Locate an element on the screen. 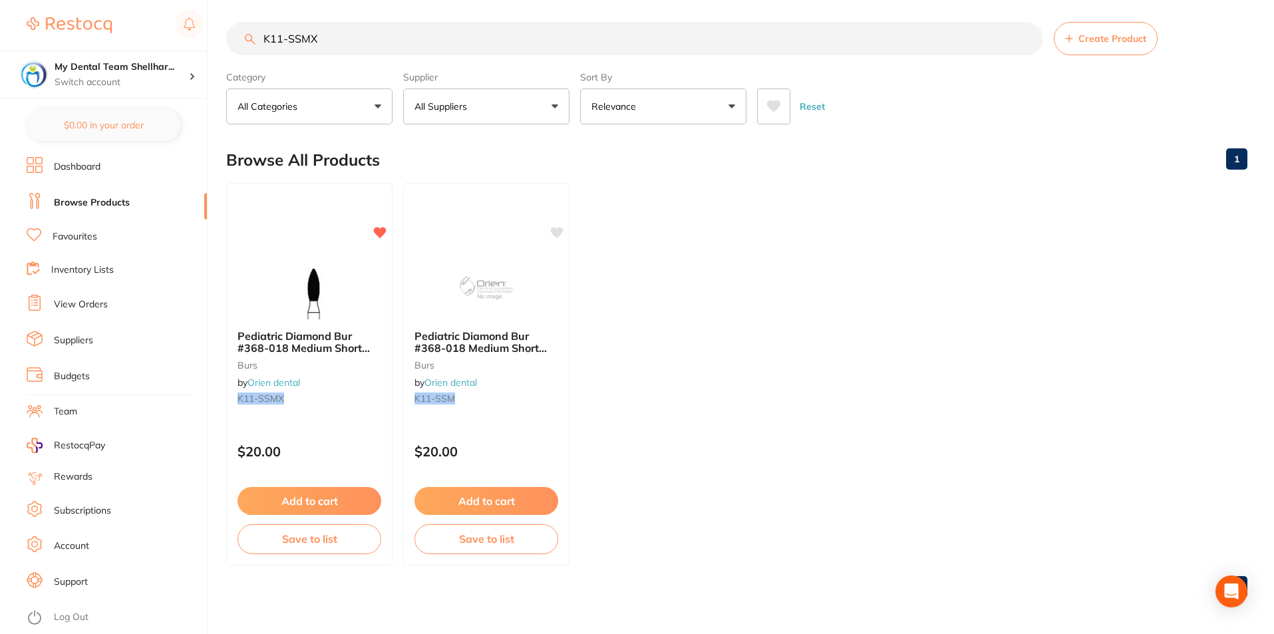 This screenshot has height=634, width=1274. img: RestocqPay is located at coordinates (35, 445).